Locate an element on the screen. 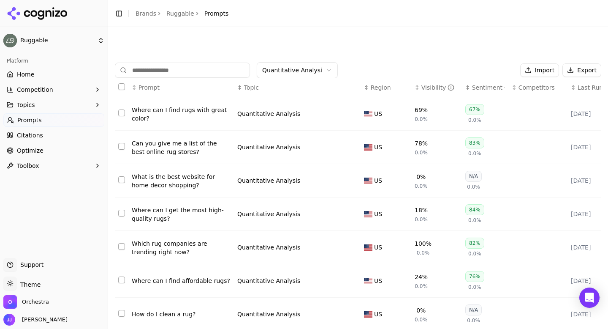  div: ↕Visibility is located at coordinates (437, 87).